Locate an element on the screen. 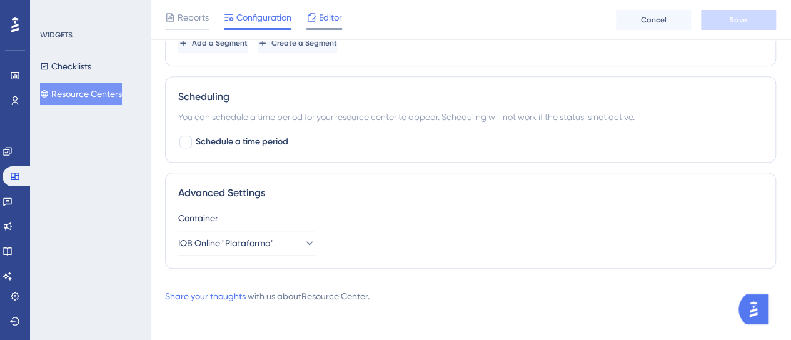 This screenshot has height=340, width=791. button: Resource Centers is located at coordinates (81, 94).